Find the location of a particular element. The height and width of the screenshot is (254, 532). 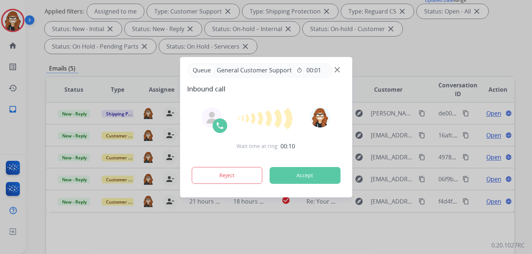

span: 00:10 is located at coordinates (288, 146).